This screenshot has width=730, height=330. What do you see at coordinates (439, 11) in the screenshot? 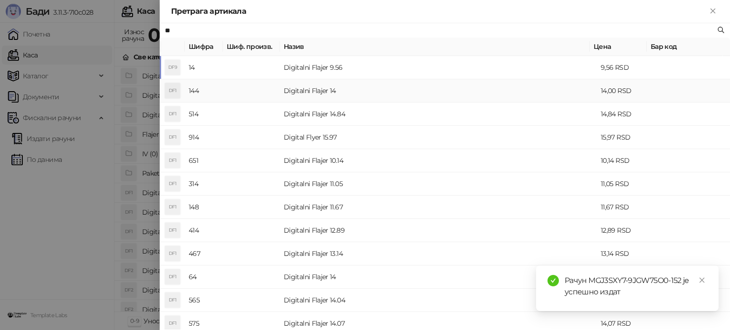
I see `div: Претрага артикала` at bounding box center [439, 11].